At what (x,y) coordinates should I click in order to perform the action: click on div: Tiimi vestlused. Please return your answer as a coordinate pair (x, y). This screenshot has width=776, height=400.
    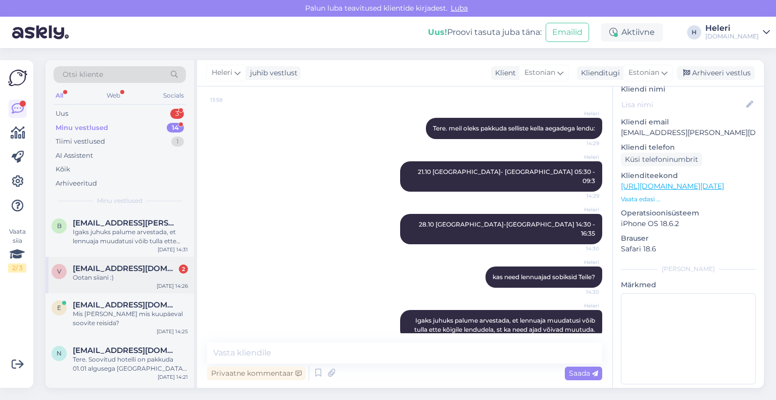
    Looking at the image, I should click on (80, 142).